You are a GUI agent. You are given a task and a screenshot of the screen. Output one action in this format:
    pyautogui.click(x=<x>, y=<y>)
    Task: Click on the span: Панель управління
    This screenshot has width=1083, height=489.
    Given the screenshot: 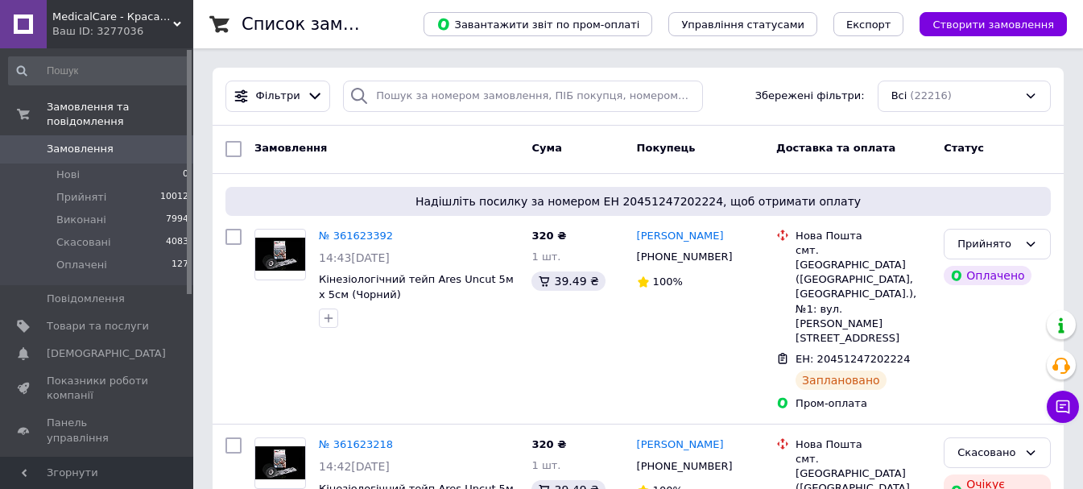 What is the action you would take?
    pyautogui.click(x=97, y=430)
    